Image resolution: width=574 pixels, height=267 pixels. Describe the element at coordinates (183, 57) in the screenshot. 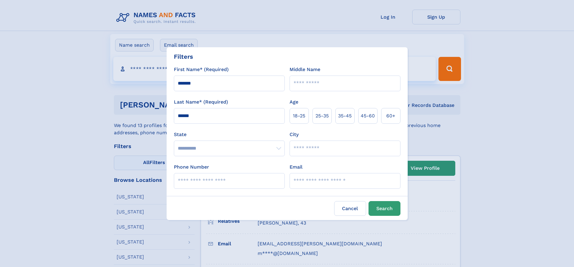

I see `div: Filters` at that location.